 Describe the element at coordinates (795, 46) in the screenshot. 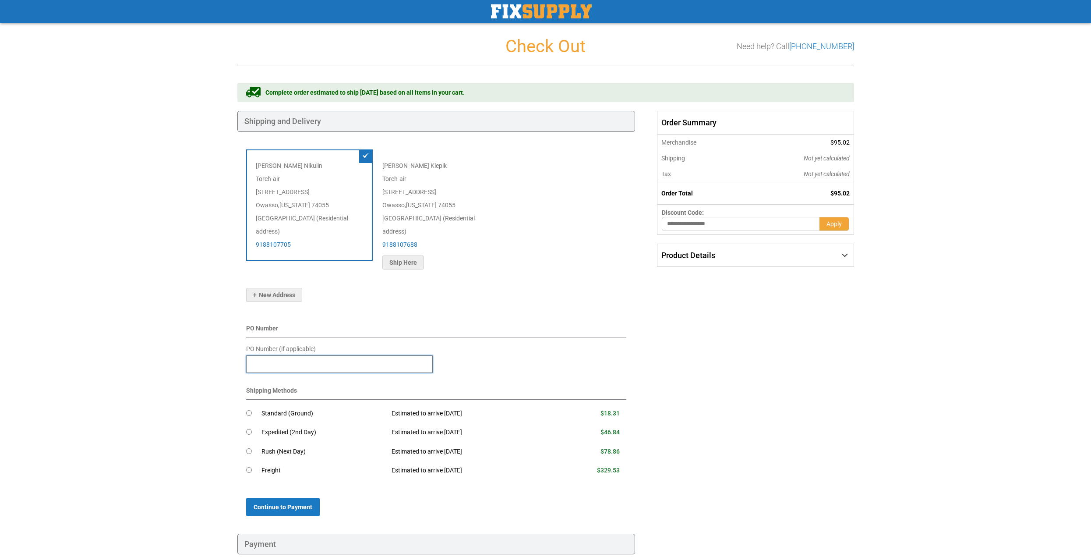

I see `h3: Need help? Call` at that location.